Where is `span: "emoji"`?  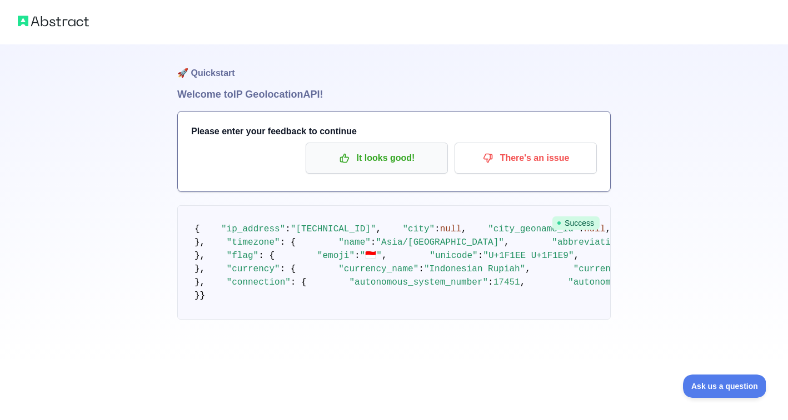
span: "emoji" is located at coordinates (335, 256).